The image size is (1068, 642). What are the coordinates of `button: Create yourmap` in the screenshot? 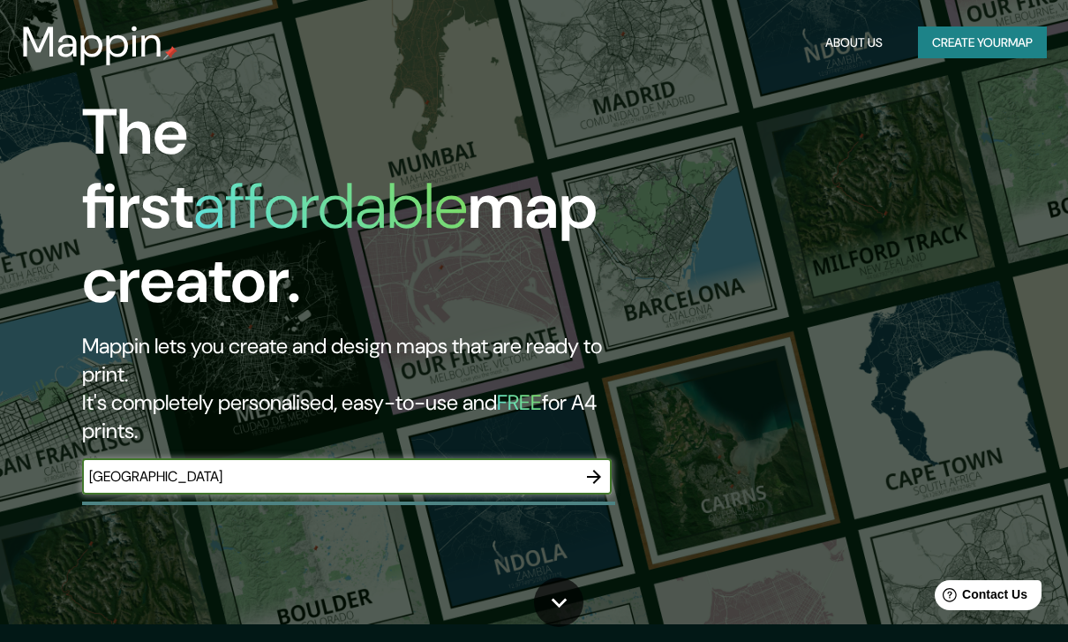 It's located at (983, 42).